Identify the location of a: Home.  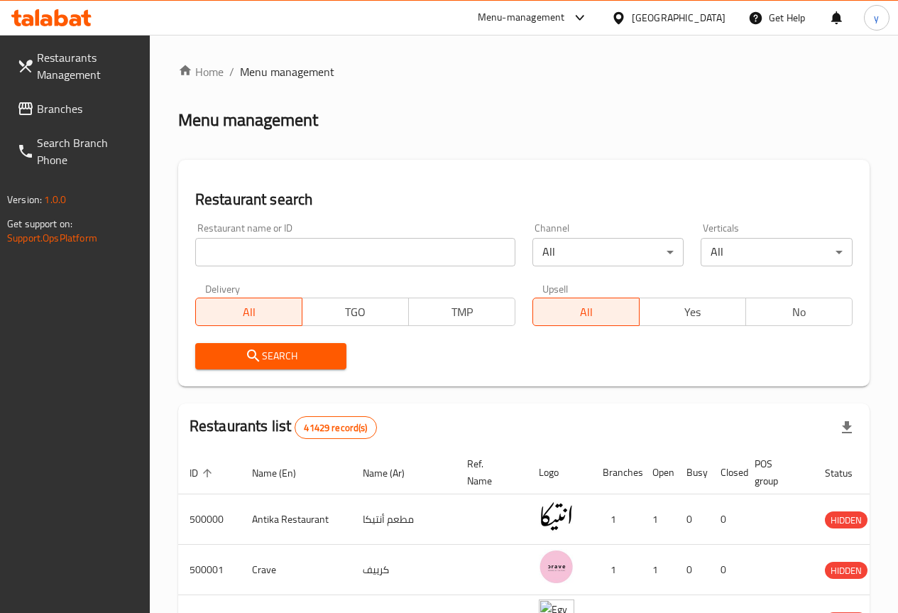
(201, 72).